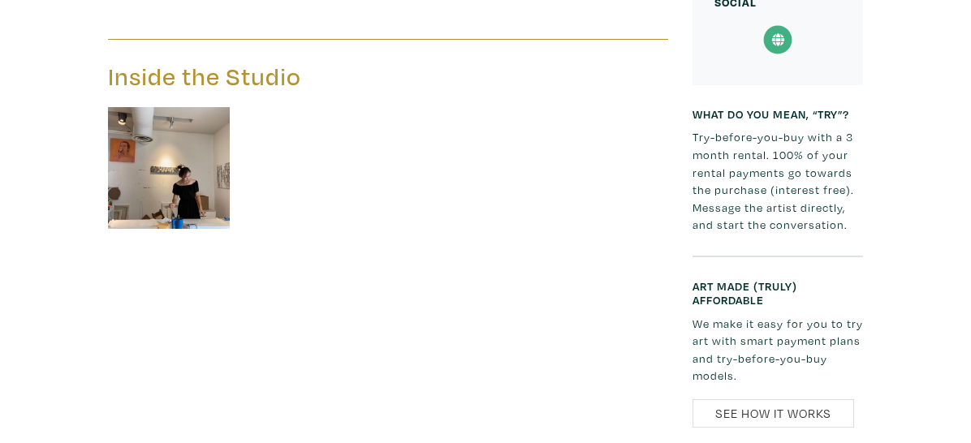 This screenshot has width=971, height=443. I want to click on h3: Inside the Studio, so click(242, 77).